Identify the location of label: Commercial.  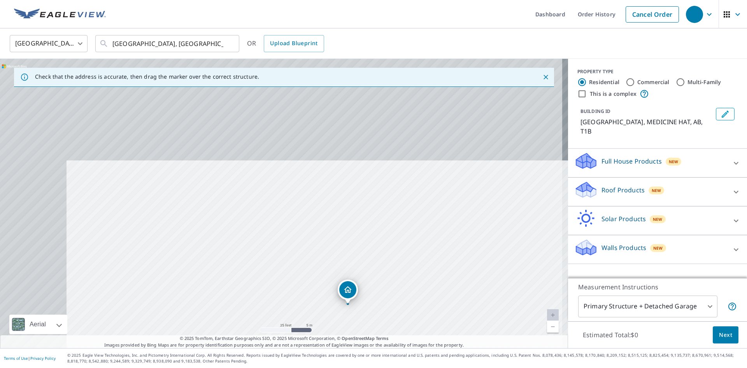
(654, 82).